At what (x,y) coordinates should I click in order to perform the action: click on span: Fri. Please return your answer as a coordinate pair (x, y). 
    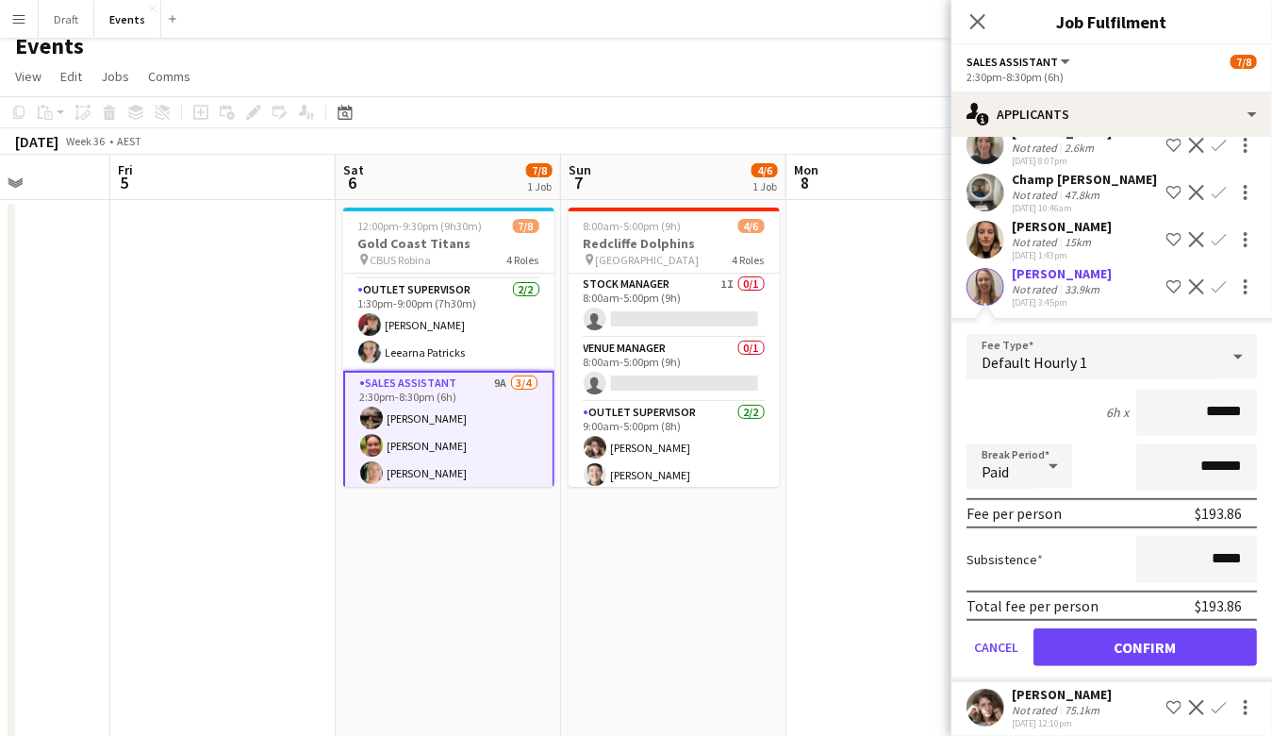
    Looking at the image, I should click on (125, 170).